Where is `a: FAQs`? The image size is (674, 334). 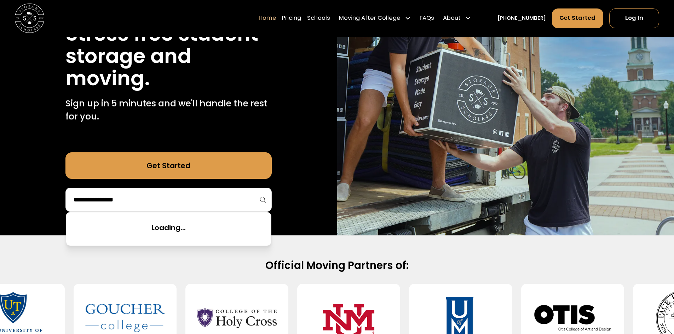
a: FAQs is located at coordinates (427, 18).